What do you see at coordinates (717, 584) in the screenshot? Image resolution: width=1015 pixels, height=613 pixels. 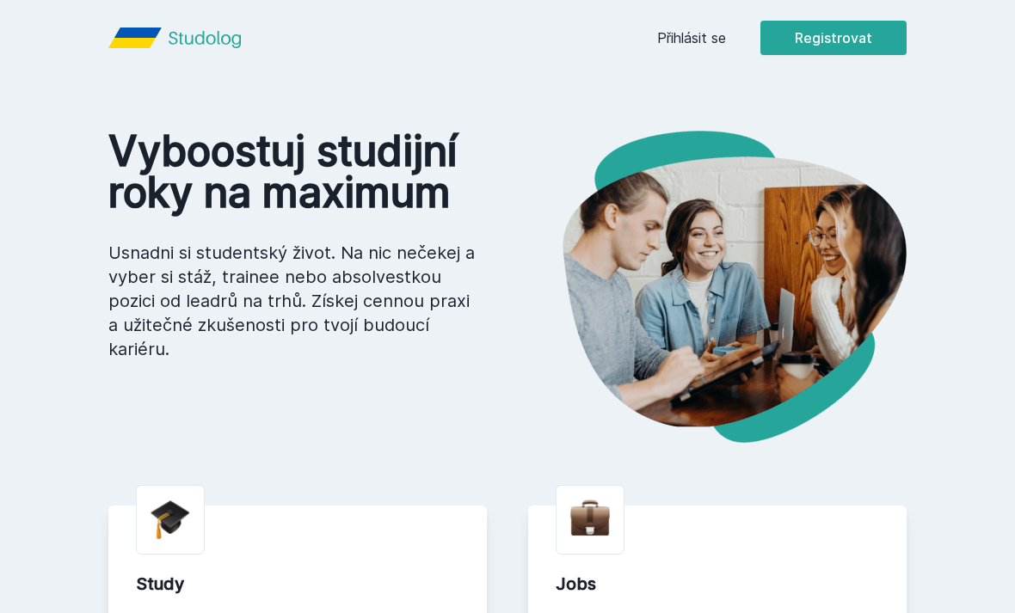 I see `div: Jobs` at bounding box center [717, 584].